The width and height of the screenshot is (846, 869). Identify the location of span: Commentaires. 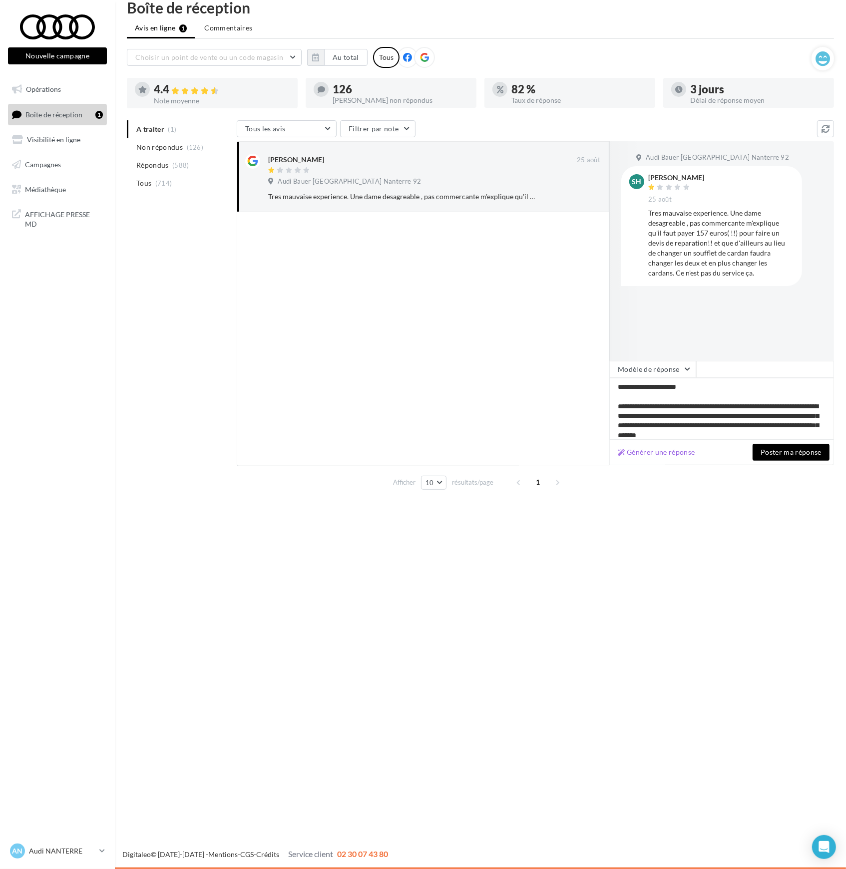
(228, 28).